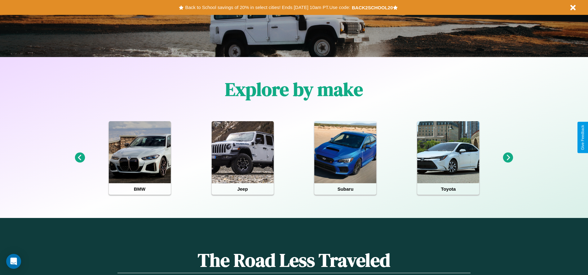 This screenshot has height=275, width=588. I want to click on div: Open Intercom Messenger, so click(14, 261).